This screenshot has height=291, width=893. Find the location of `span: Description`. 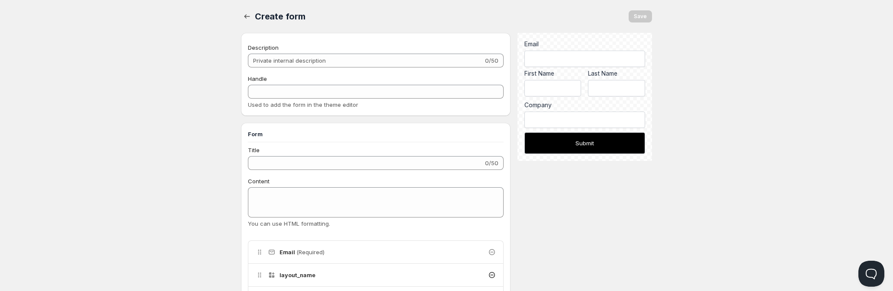

span: Description is located at coordinates (263, 48).